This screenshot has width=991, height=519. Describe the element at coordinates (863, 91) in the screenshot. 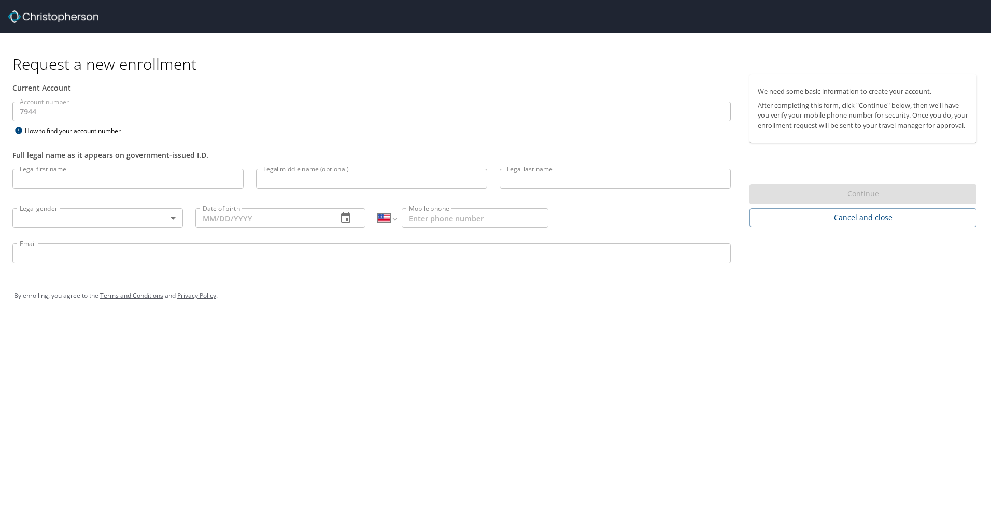

I see `p: We need some basic information to create your account.` at that location.